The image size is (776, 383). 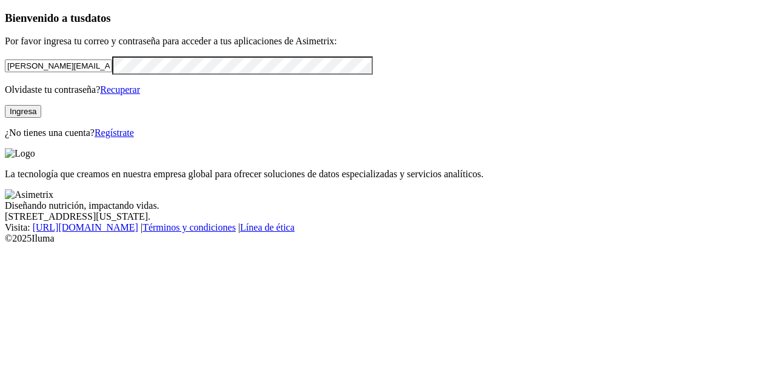 What do you see at coordinates (388, 206) in the screenshot?
I see `div: Diseñando nutrición, impactando vidas.` at bounding box center [388, 206].